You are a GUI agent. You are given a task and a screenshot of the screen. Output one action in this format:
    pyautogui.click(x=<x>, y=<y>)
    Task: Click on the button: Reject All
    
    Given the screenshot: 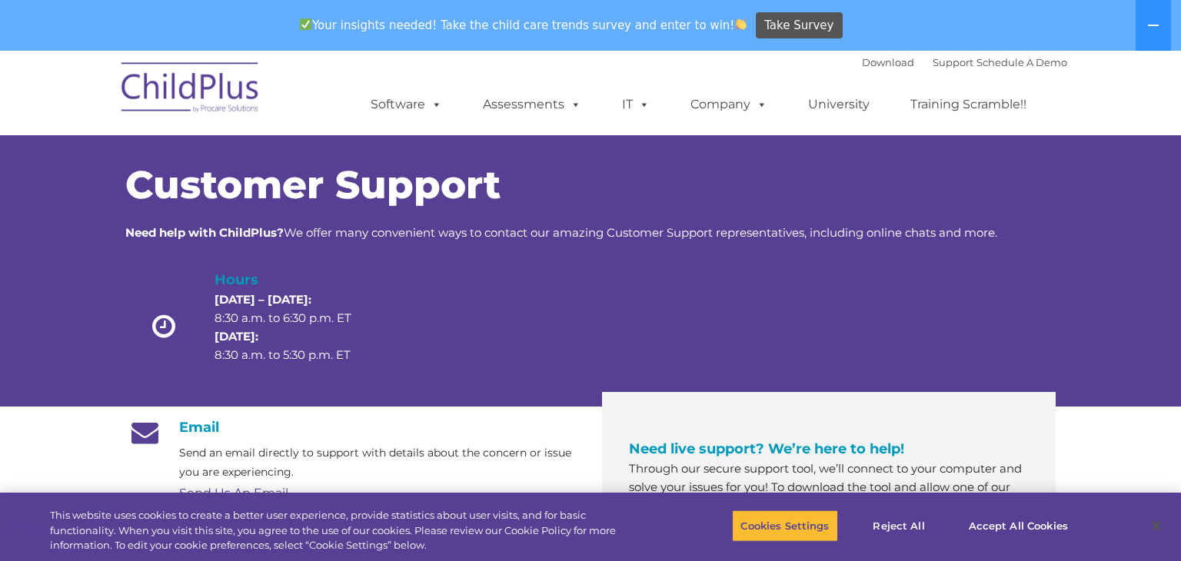 What is the action you would take?
    pyautogui.click(x=899, y=526)
    